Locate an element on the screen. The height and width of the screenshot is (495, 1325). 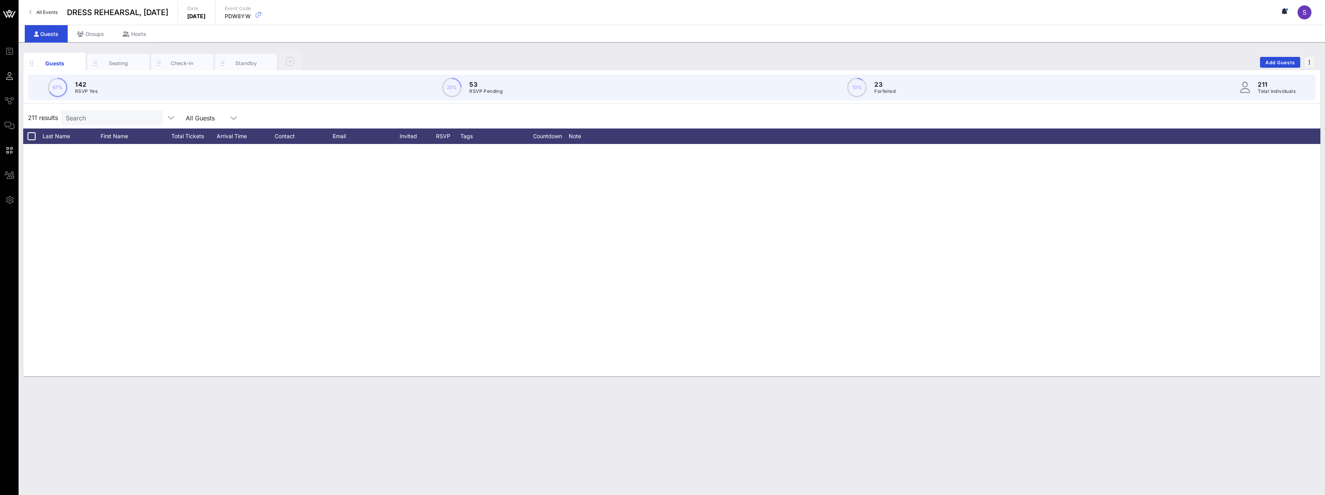
div: Contact is located at coordinates (304, 136).